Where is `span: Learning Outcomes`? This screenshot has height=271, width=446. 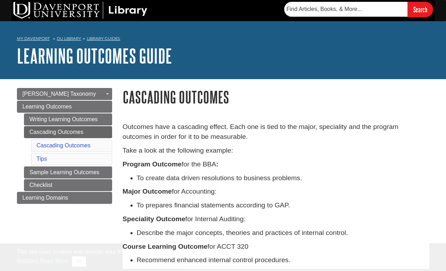 span: Learning Outcomes is located at coordinates (47, 106).